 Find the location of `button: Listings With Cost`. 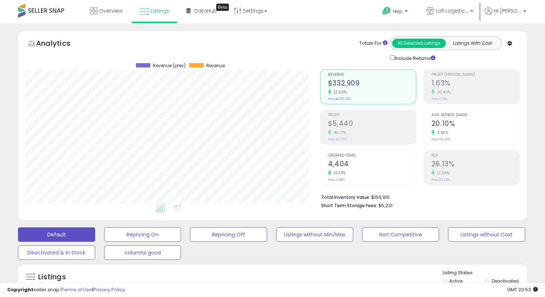

button: Listings With Cost is located at coordinates (472, 43).